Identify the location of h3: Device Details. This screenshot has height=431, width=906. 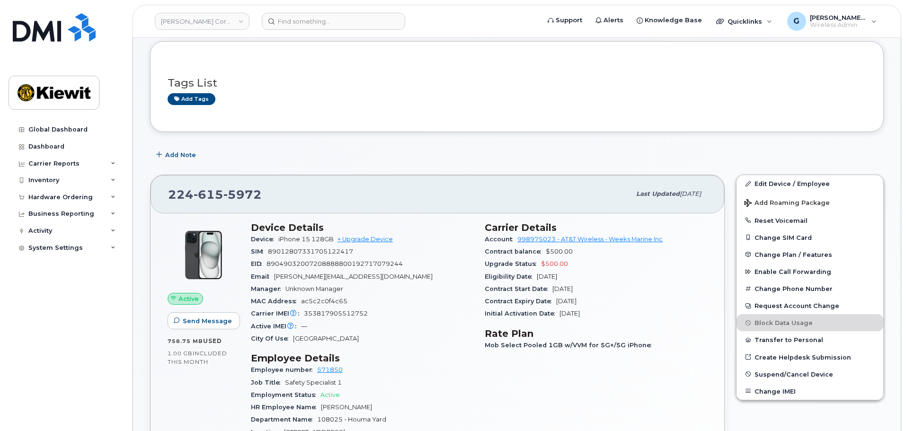
(362, 228).